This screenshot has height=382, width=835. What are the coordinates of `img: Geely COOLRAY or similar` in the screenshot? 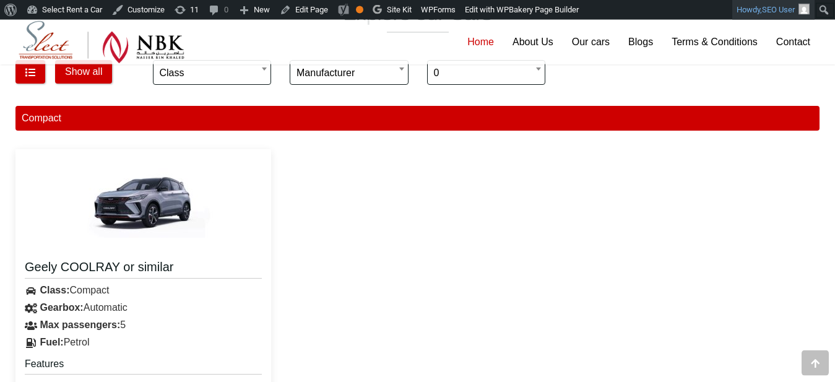 It's located at (144, 205).